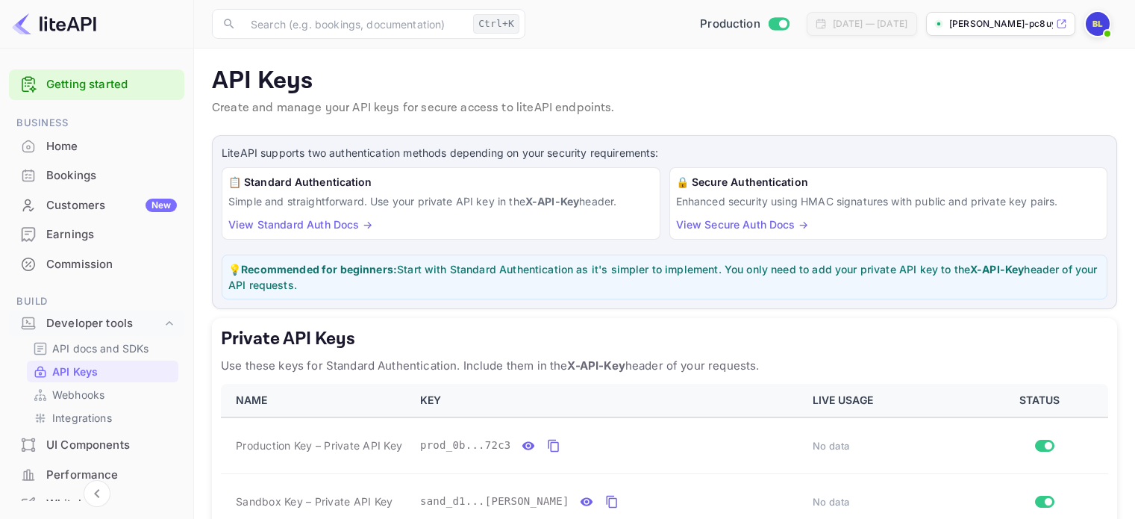 This screenshot has width=1135, height=519. I want to click on img: LiteAPI logo, so click(54, 24).